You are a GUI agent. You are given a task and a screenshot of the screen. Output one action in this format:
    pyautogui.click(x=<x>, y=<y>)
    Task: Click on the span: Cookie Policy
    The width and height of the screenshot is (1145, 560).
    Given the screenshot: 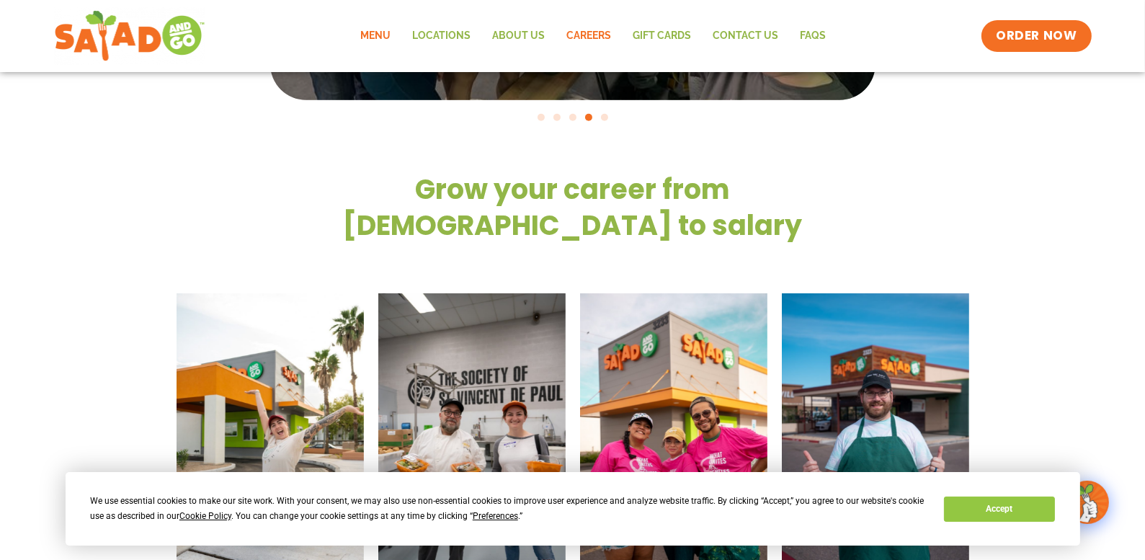 What is the action you would take?
    pyautogui.click(x=205, y=516)
    